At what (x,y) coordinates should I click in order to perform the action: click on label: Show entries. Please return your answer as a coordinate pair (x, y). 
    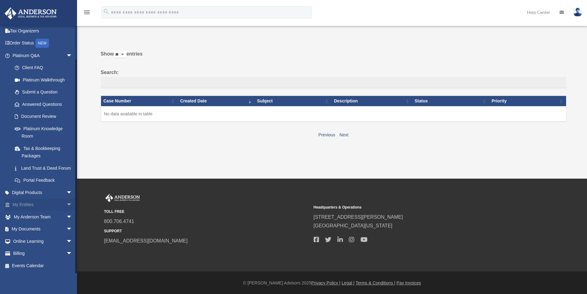
    Looking at the image, I should click on (333, 57).